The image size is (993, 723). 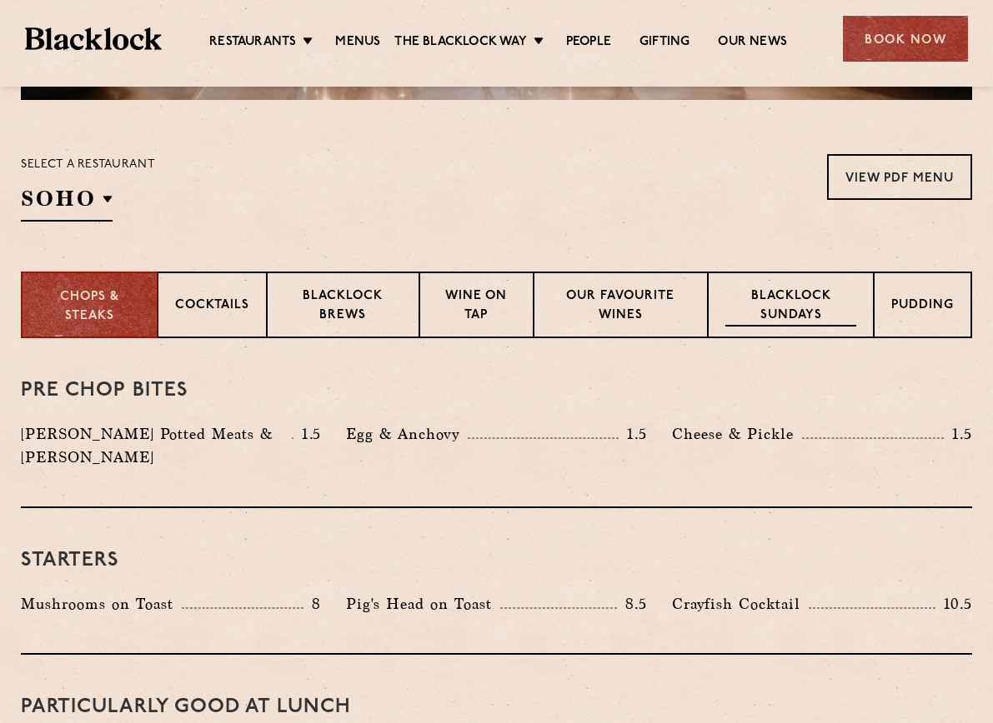 What do you see at coordinates (93, 39) in the screenshot?
I see `img: BL_Textured_Logo-footer-cropped.svg` at bounding box center [93, 39].